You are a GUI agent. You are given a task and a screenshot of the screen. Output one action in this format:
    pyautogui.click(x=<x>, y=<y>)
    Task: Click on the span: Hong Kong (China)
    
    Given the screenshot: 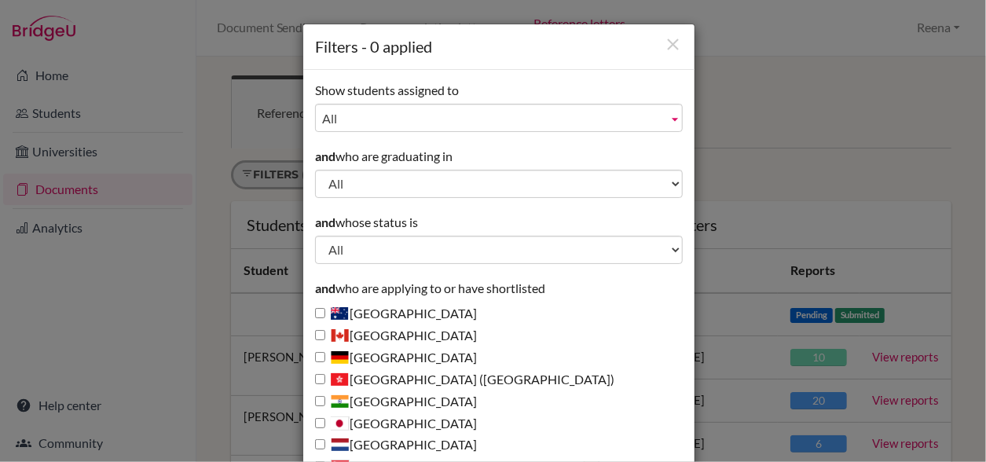 What is the action you would take?
    pyautogui.click(x=340, y=380)
    